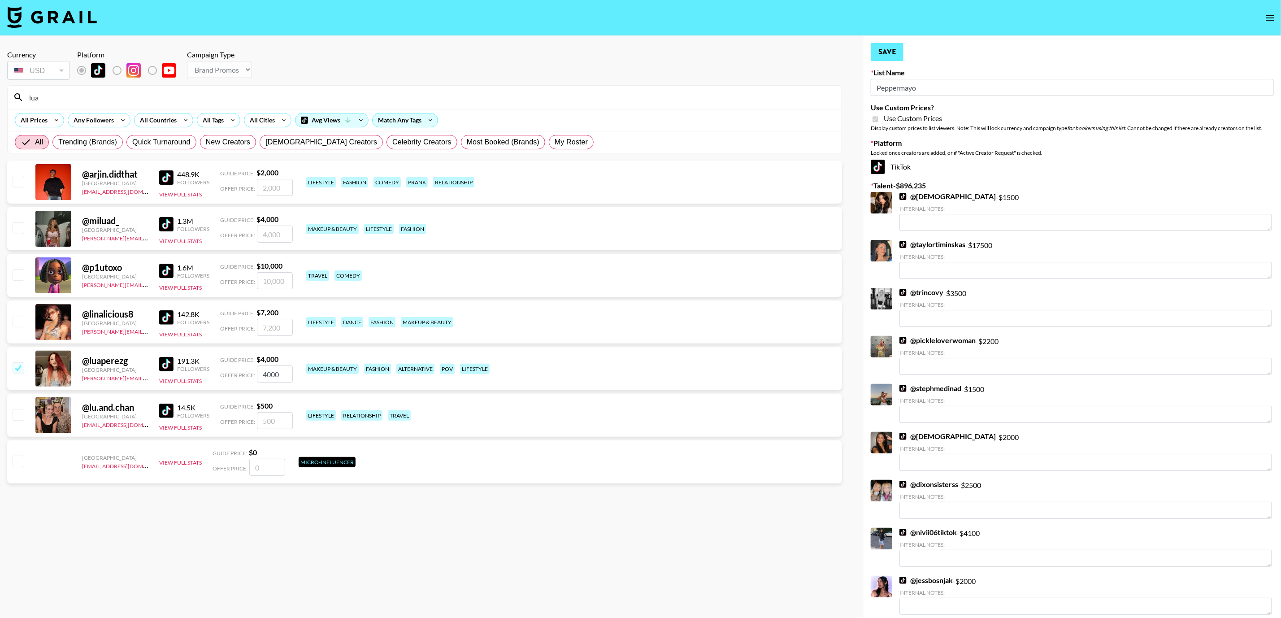 The image size is (1281, 618). What do you see at coordinates (39, 70) in the screenshot?
I see `div: USD` at bounding box center [39, 70].